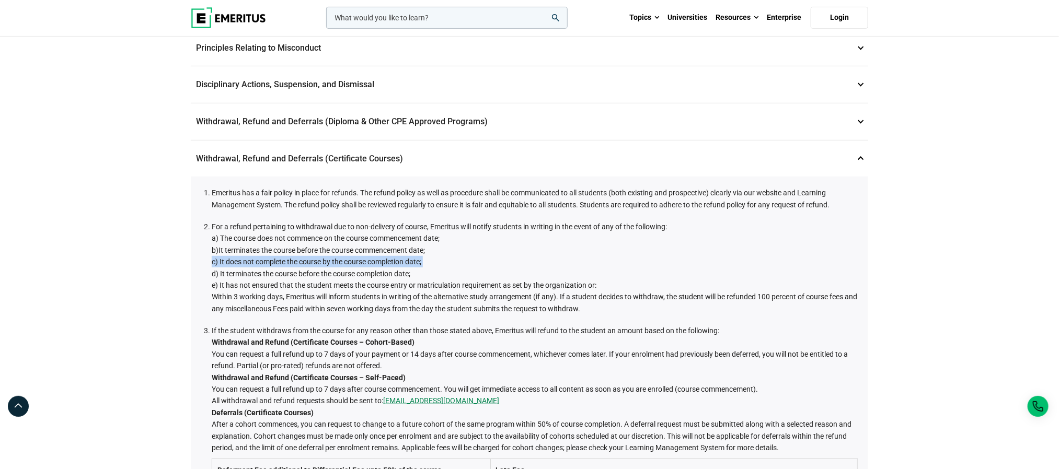  What do you see at coordinates (313, 342) in the screenshot?
I see `strong: Withdrawal and Refund (Certificate Courses – Cohort-Based)` at bounding box center [313, 342].